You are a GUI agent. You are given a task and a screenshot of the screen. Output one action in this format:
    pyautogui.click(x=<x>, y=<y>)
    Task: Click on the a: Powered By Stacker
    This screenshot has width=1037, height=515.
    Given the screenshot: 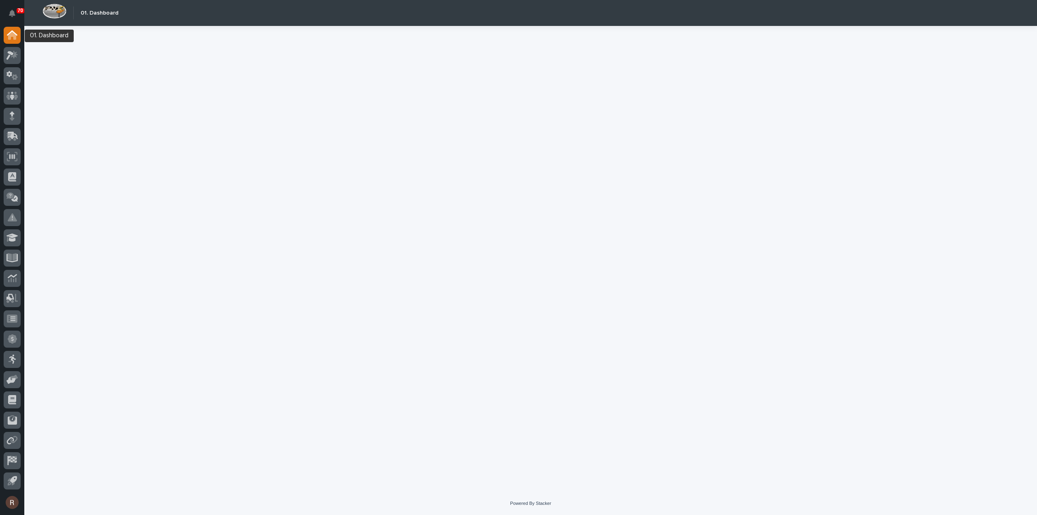 What is the action you would take?
    pyautogui.click(x=530, y=503)
    